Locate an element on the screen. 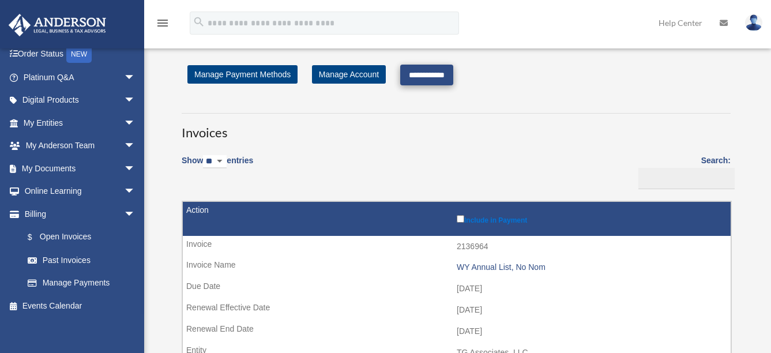 This screenshot has width=771, height=353. i: menu is located at coordinates (163, 23).